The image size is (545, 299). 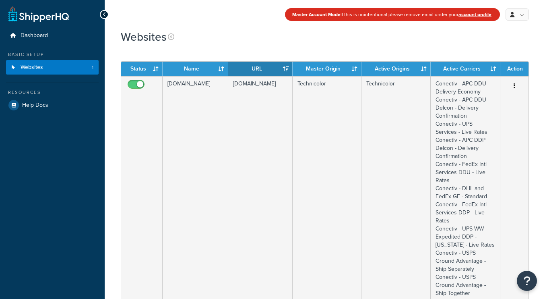 What do you see at coordinates (52, 105) in the screenshot?
I see `a: Help Docs` at bounding box center [52, 105].